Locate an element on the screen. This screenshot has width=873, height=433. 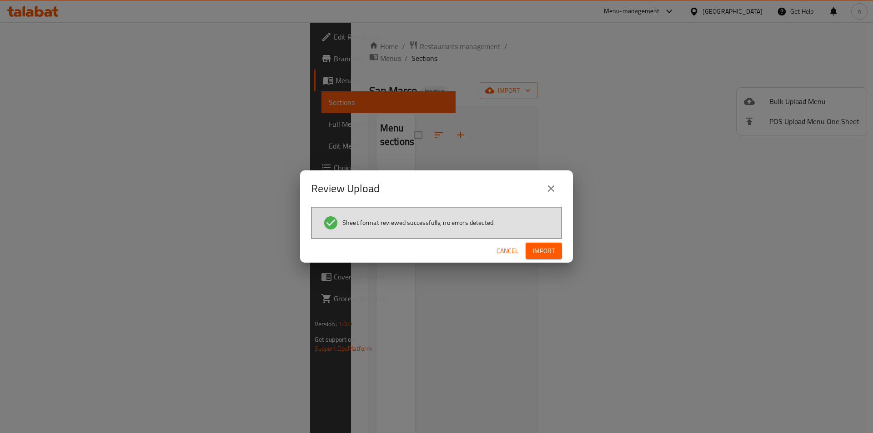
span: Sheet format reviewed successfully, no errors detected. is located at coordinates (418, 223).